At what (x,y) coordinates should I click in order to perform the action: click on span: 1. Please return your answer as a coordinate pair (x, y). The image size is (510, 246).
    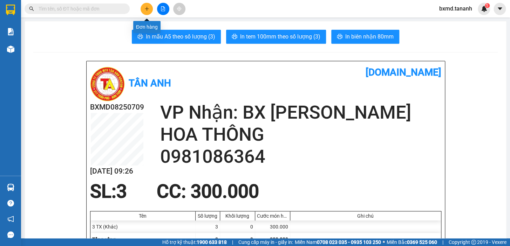
    Looking at the image, I should click on (486, 6).